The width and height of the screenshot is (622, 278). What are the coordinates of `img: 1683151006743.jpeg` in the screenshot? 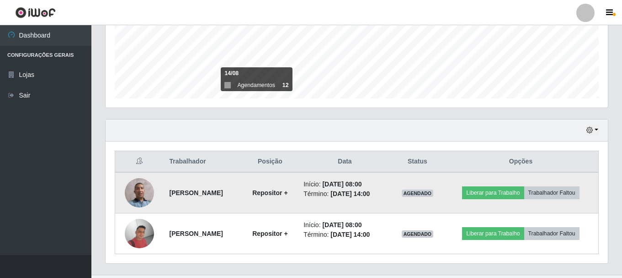 It's located at (139, 192).